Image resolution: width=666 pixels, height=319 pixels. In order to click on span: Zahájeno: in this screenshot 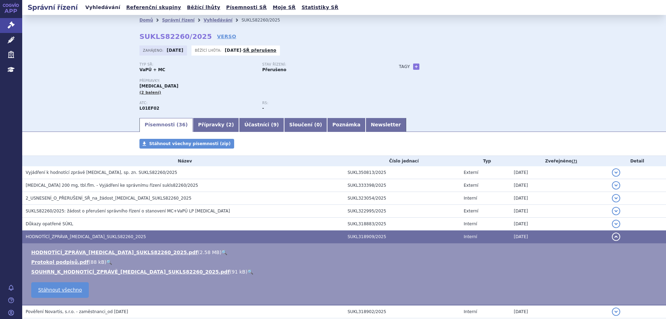, I will do `click(154, 50)`.